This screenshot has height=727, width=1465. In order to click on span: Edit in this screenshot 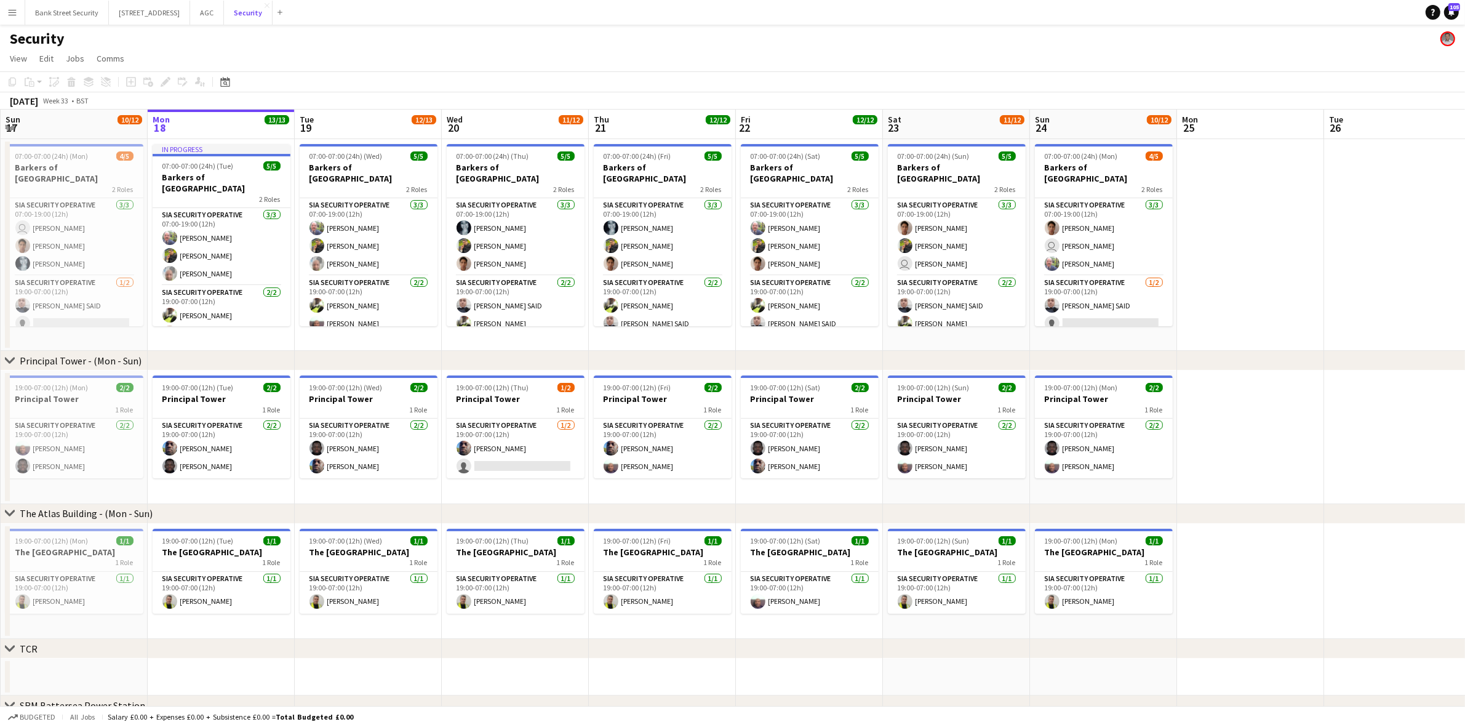, I will do `click(46, 58)`.